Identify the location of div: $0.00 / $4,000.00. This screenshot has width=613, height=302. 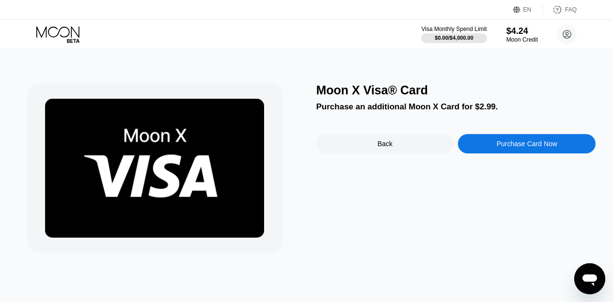
(454, 38).